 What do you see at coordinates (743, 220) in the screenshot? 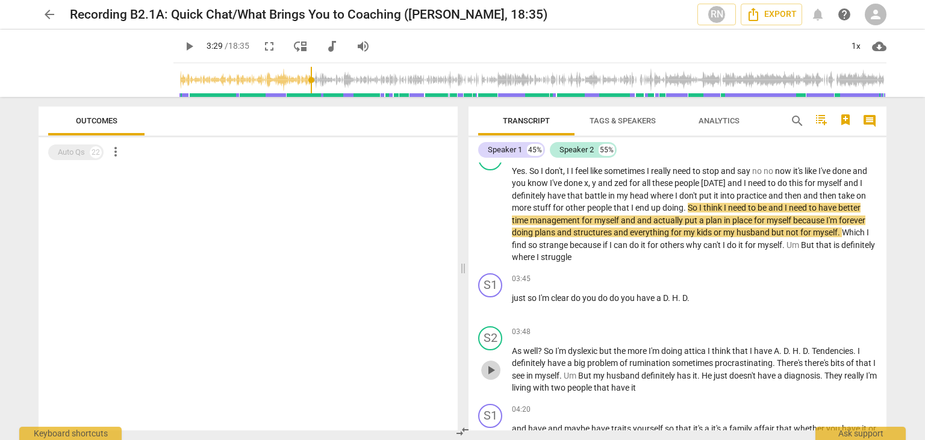
I see `span: place` at bounding box center [743, 220].